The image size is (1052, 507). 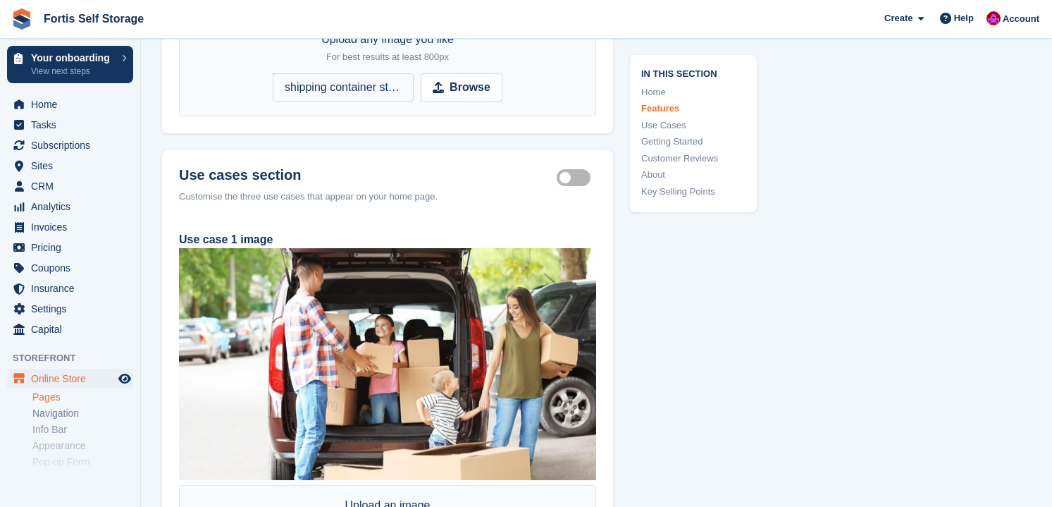 What do you see at coordinates (73, 206) in the screenshot?
I see `span: Analytics` at bounding box center [73, 206].